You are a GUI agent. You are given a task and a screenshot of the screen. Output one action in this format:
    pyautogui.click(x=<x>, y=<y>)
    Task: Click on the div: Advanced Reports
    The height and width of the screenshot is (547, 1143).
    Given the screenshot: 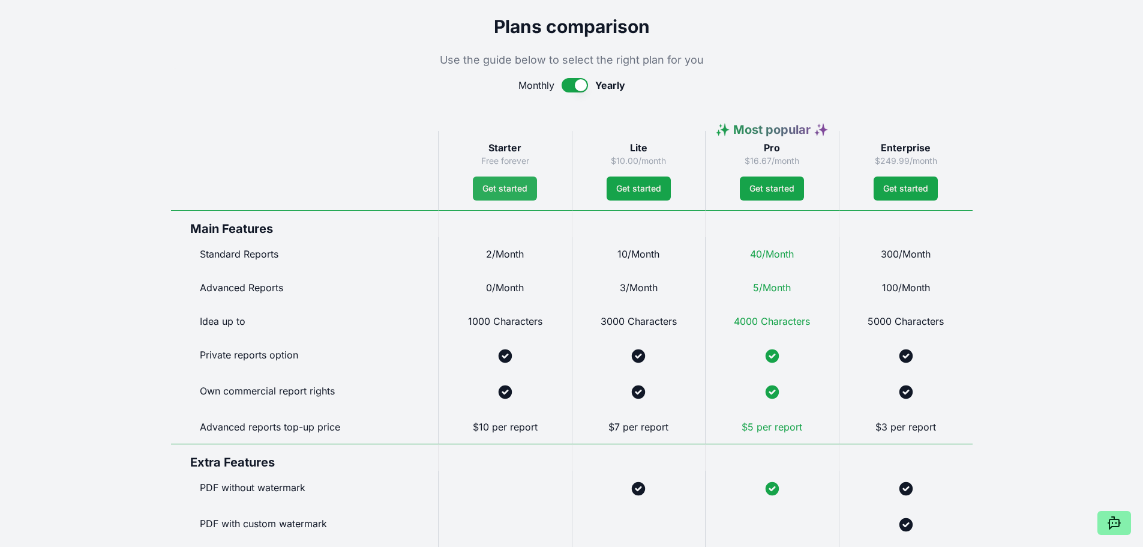 What is the action you would take?
    pyautogui.click(x=304, y=287)
    